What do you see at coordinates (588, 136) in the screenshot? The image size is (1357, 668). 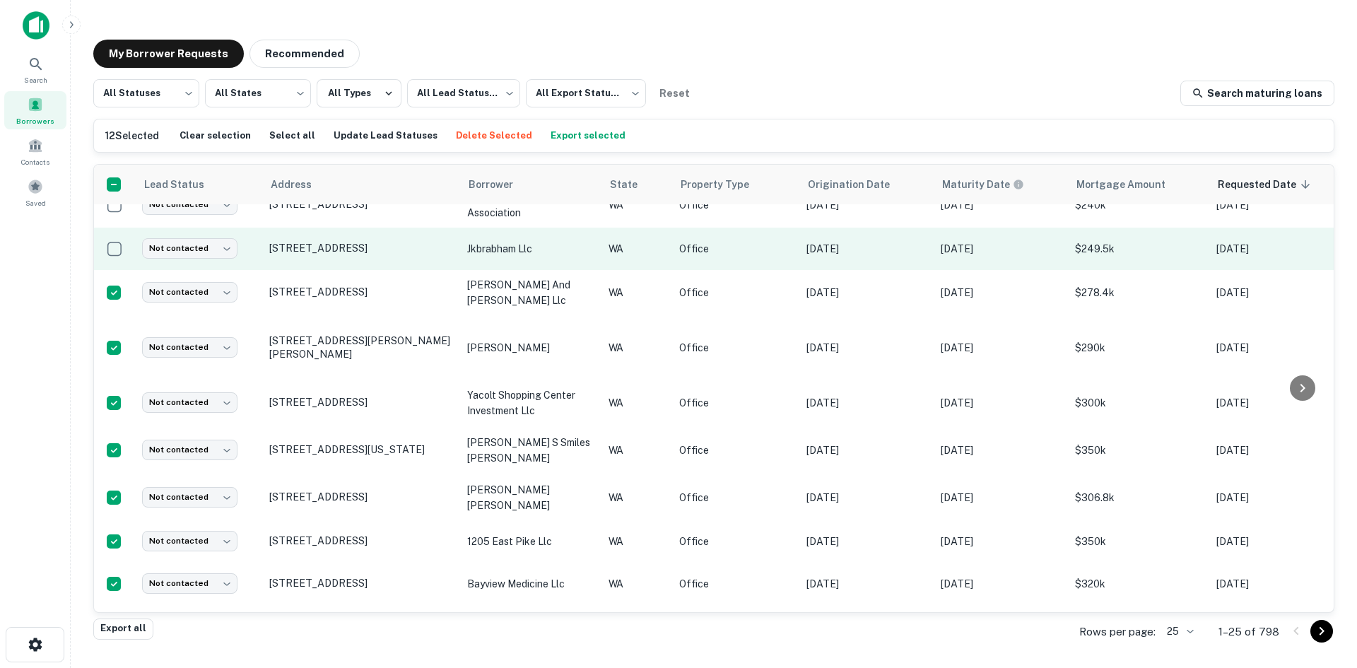 I see `button: Export selected` at bounding box center [588, 136].